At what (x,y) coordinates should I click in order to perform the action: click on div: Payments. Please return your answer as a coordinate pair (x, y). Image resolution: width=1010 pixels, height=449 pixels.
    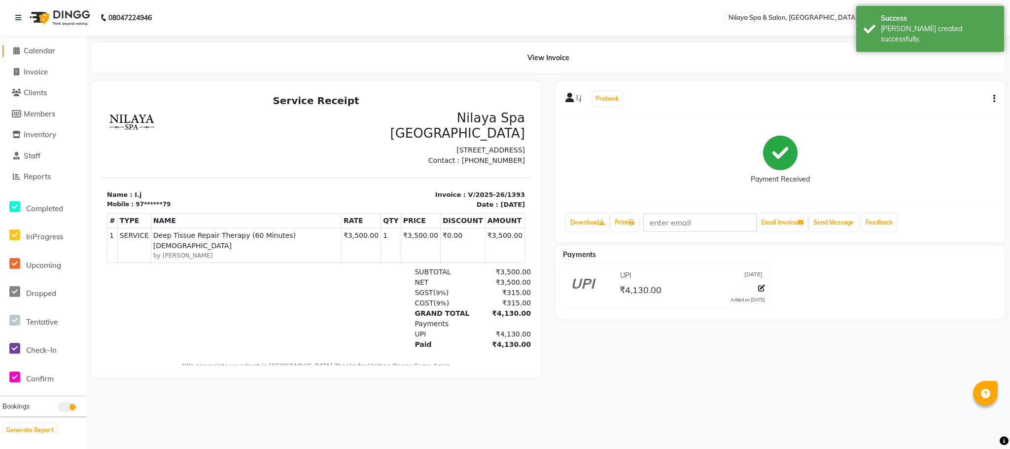
    Looking at the image, I should click on (338, 233).